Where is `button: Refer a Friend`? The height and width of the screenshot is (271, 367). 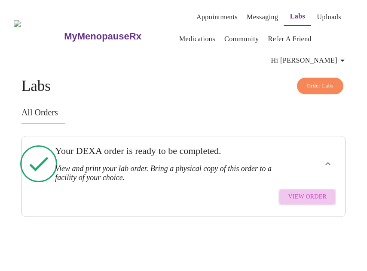
button: Refer a Friend is located at coordinates (290, 39).